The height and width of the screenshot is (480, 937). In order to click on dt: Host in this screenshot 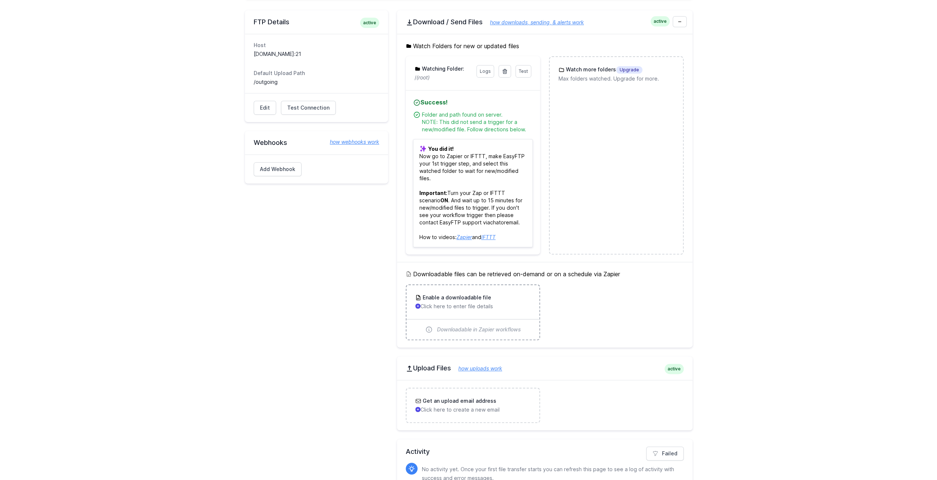, I will do `click(316, 45)`.